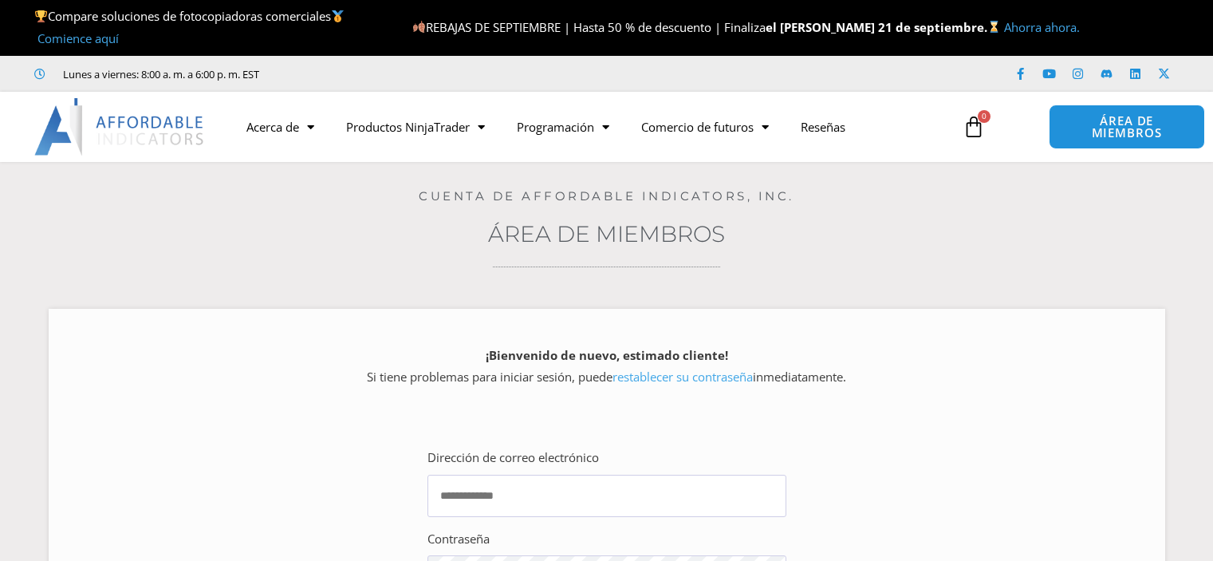 This screenshot has width=1213, height=561. I want to click on a: Programación, so click(563, 127).